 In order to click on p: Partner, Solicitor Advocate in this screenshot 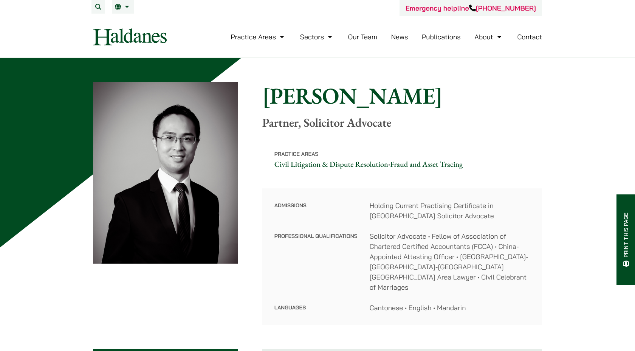, I will do `click(402, 122)`.